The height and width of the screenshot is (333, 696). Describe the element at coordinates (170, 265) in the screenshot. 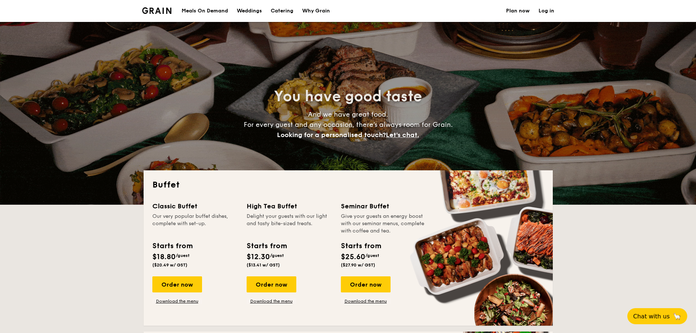

I see `span: ($20.49 w/ GST)` at that location.